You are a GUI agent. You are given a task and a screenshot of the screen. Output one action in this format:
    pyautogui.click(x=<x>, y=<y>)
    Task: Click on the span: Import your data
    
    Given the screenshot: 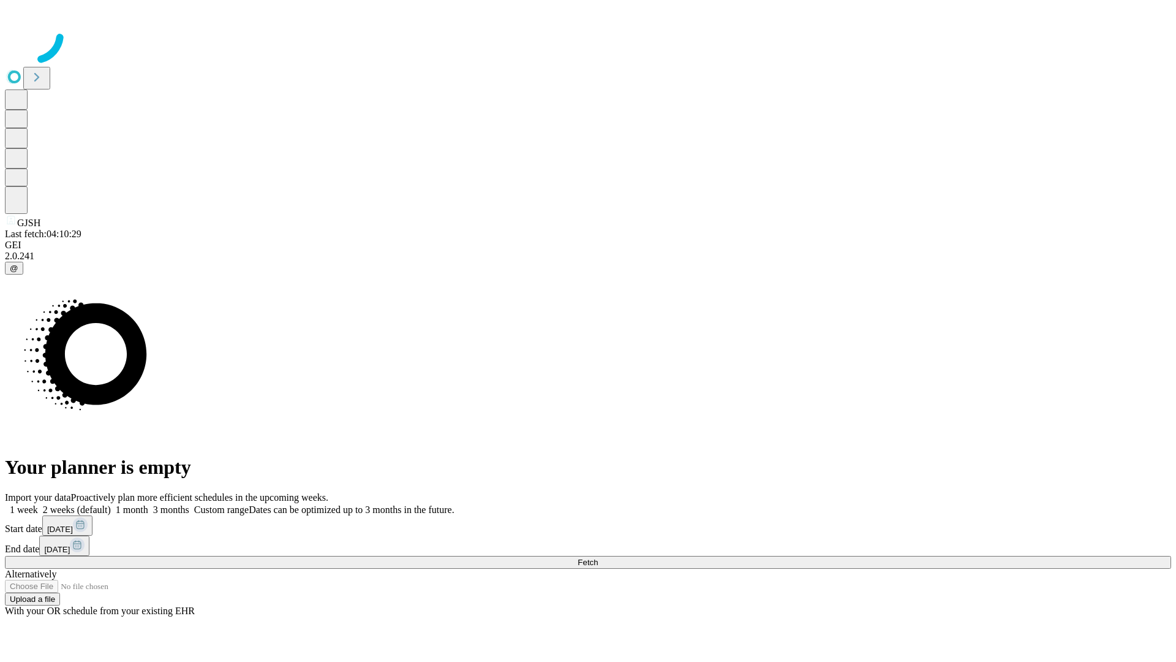 What is the action you would take?
    pyautogui.click(x=38, y=497)
    